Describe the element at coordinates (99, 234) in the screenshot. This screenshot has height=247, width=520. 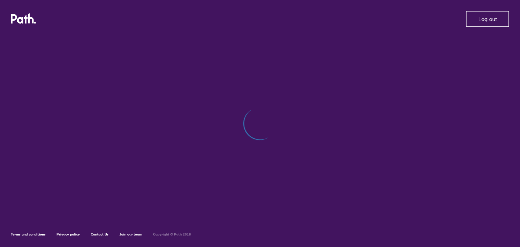
I see `a: Contact Us` at that location.